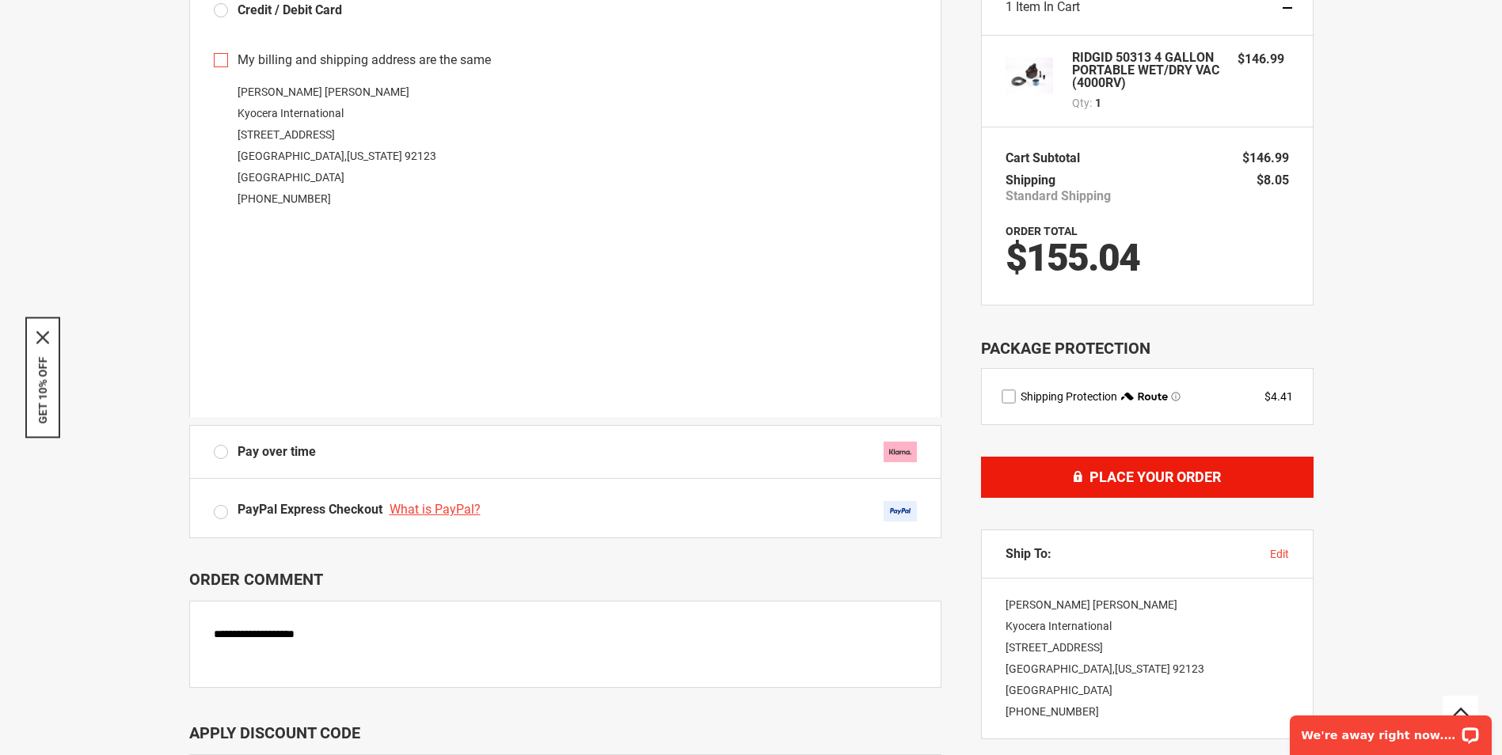  What do you see at coordinates (565, 580) in the screenshot?
I see `p: Order Comment` at bounding box center [565, 580].